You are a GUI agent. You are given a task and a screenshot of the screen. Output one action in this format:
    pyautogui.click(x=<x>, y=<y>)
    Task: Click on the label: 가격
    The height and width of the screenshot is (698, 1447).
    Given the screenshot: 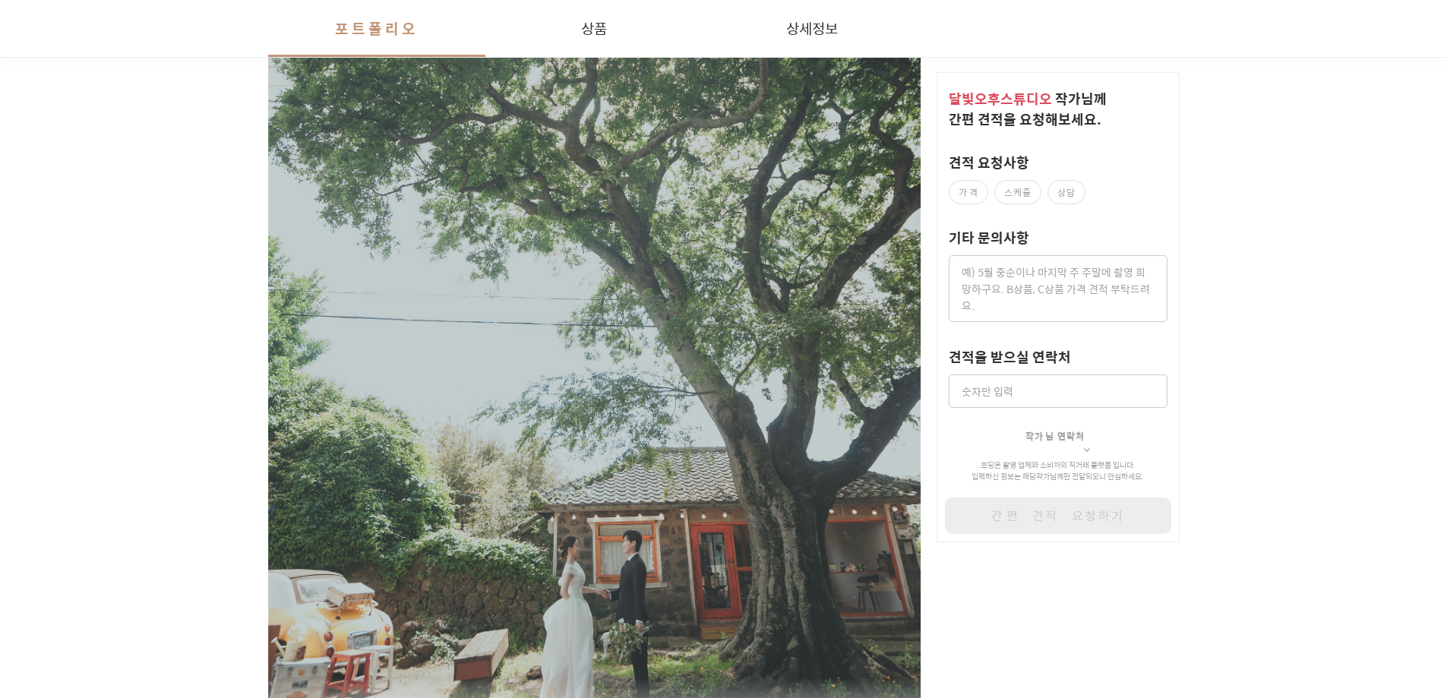 What is the action you would take?
    pyautogui.click(x=969, y=192)
    